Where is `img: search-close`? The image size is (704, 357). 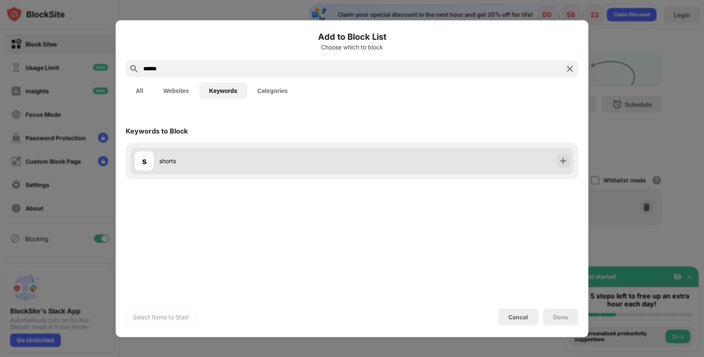
img: search-close is located at coordinates (570, 69).